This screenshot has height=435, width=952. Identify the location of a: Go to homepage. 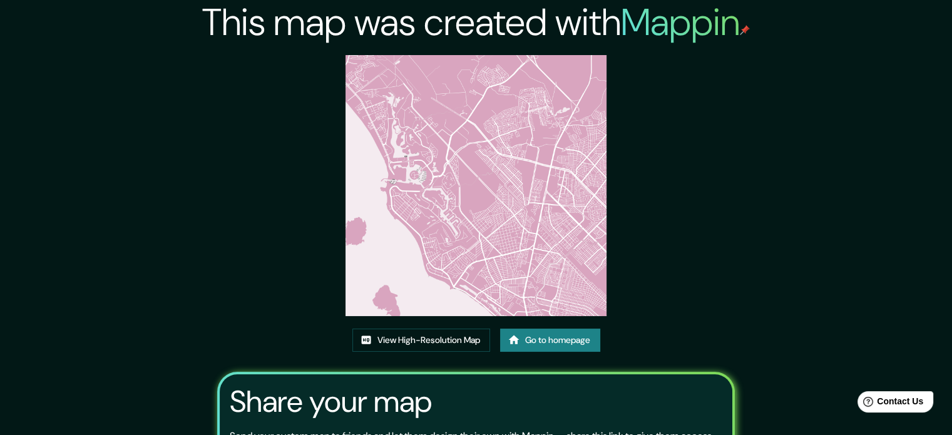
(550, 340).